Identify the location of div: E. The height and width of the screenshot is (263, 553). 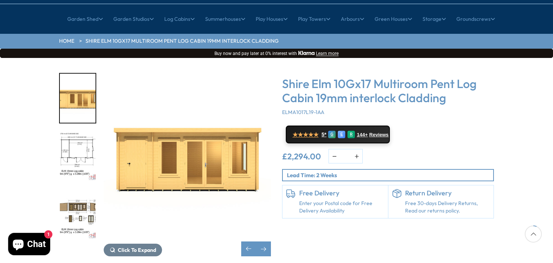
(341, 134).